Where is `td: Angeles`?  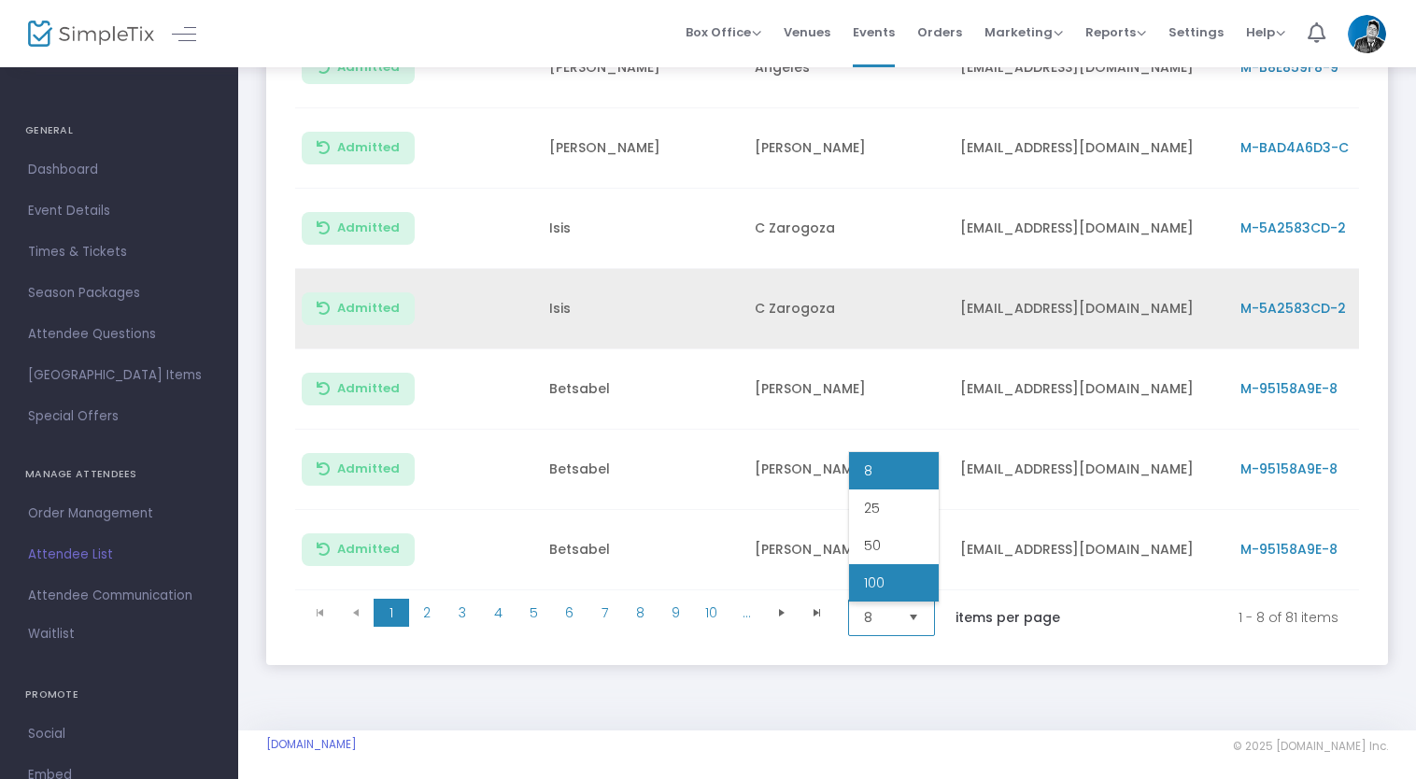 td: Angeles is located at coordinates (846, 68).